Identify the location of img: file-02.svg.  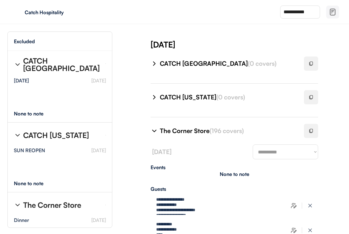
(333, 12).